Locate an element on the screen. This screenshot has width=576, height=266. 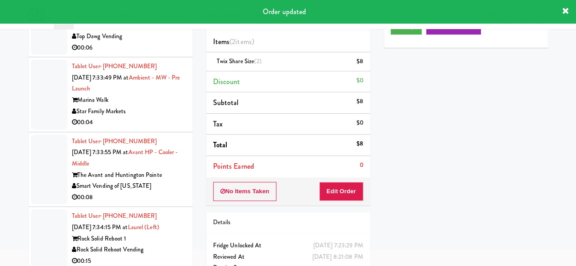
div: Rock Solid Reboot Vending is located at coordinates (129, 250).